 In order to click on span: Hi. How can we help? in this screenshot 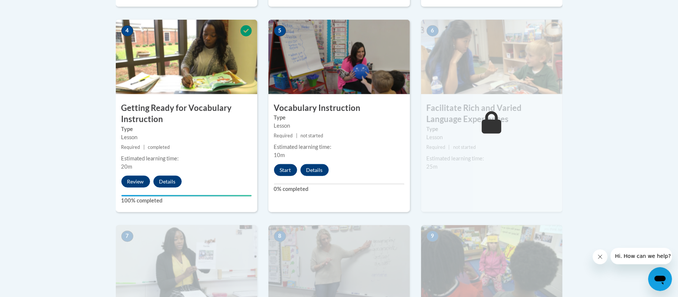, I will do `click(32, 8)`.